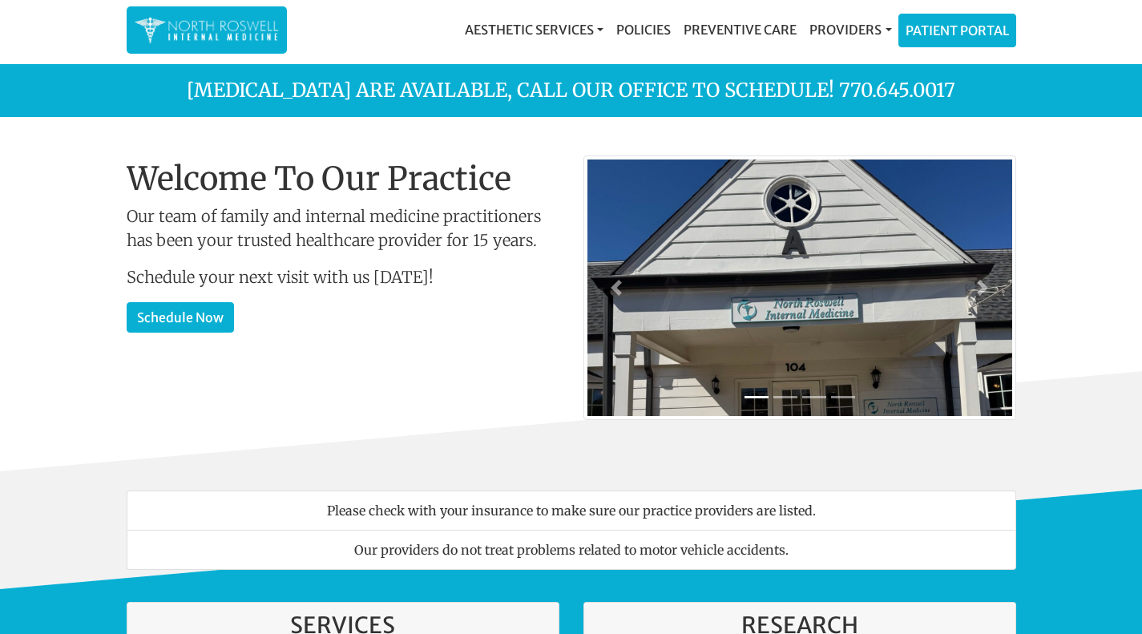  What do you see at coordinates (343, 228) in the screenshot?
I see `p: Our team of family and internal medicine practitioners has been your trusted healthcare provider ...` at bounding box center [343, 228].